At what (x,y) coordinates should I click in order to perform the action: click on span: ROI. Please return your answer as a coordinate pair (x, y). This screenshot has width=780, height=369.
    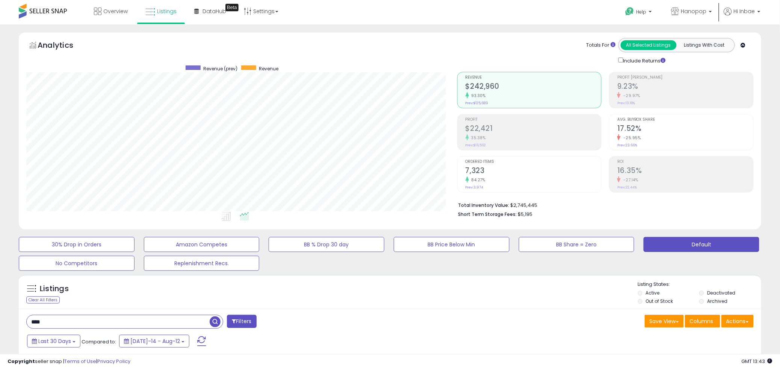
    Looking at the image, I should click on (685, 162).